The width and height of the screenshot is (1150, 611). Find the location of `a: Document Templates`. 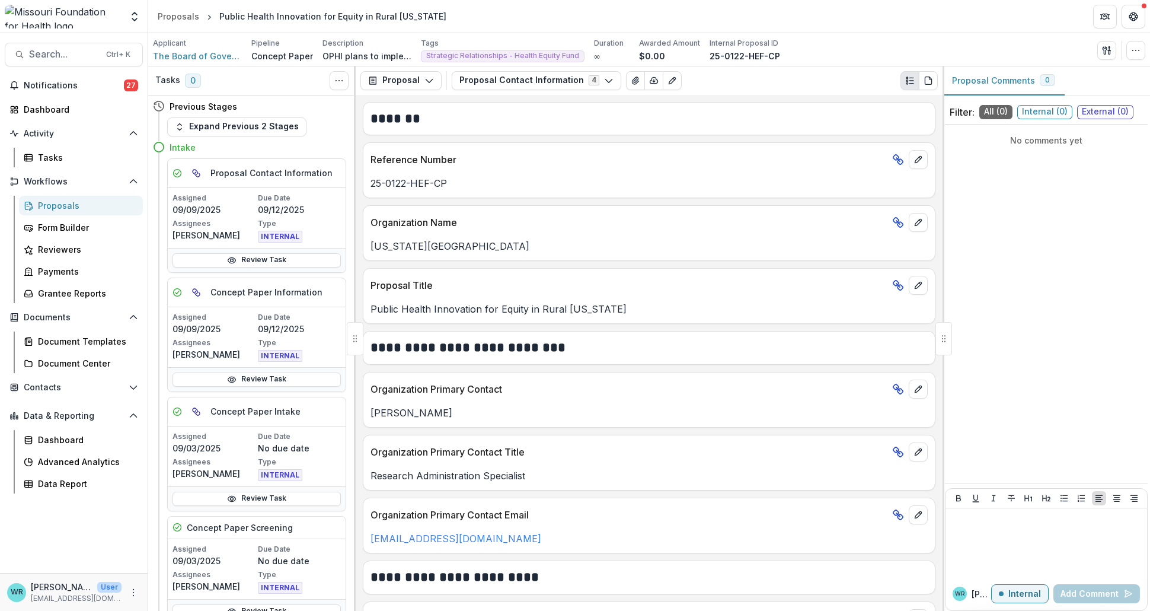

a: Document Templates is located at coordinates (81, 341).